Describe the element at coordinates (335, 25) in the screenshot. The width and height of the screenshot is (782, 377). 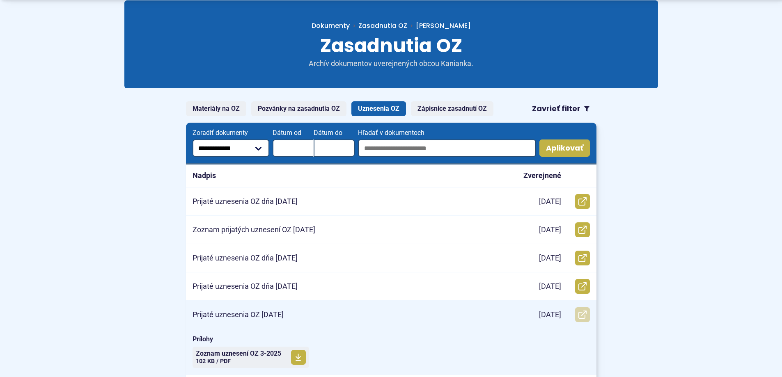
I see `a: Dokumenty` at that location.